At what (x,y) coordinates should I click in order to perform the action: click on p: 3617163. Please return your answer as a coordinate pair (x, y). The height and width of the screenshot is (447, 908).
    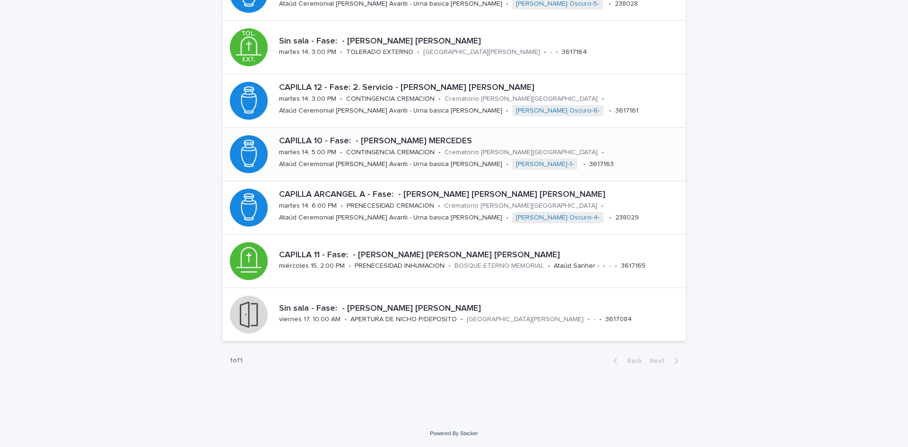
    Looking at the image, I should click on (602, 164).